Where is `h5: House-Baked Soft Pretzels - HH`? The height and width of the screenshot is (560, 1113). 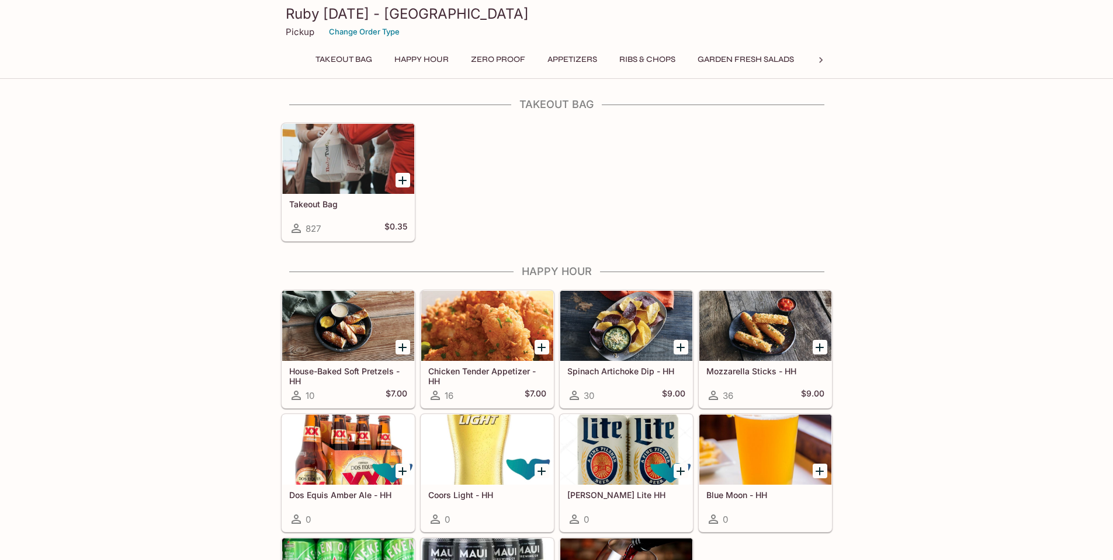 h5: House-Baked Soft Pretzels - HH is located at coordinates (348, 376).